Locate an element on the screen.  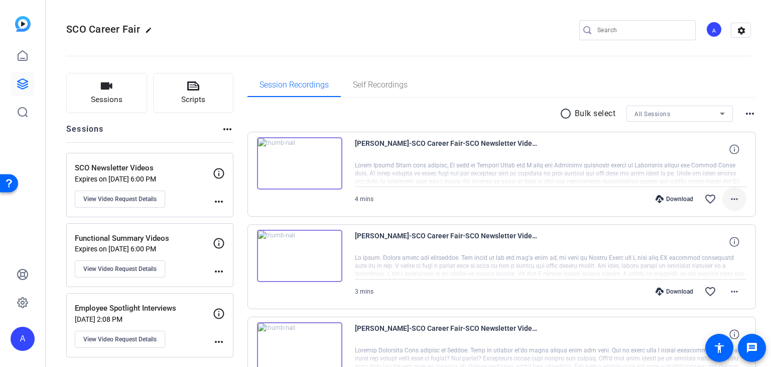
mat-icon: settings is located at coordinates (742, 31).